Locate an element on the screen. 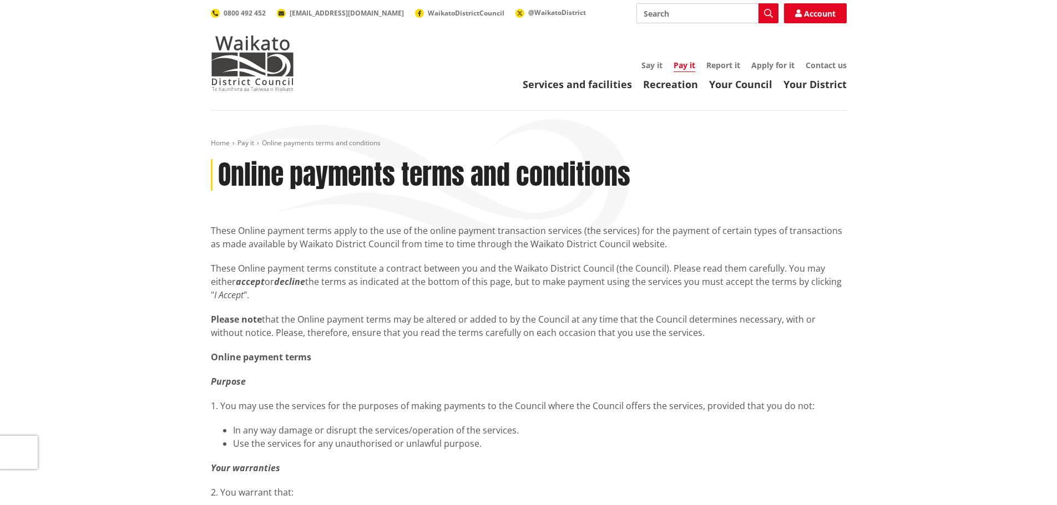 The width and height of the screenshot is (1057, 505). strong: decline is located at coordinates (290, 282).